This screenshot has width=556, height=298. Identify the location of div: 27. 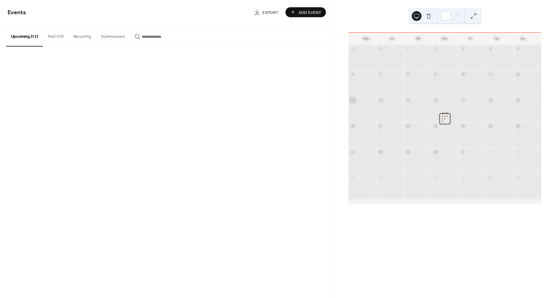
(352, 152).